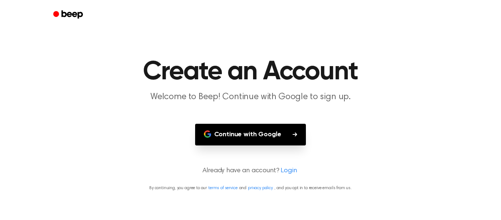 This screenshot has height=220, width=501. Describe the element at coordinates (289, 171) in the screenshot. I see `a: Login` at that location.